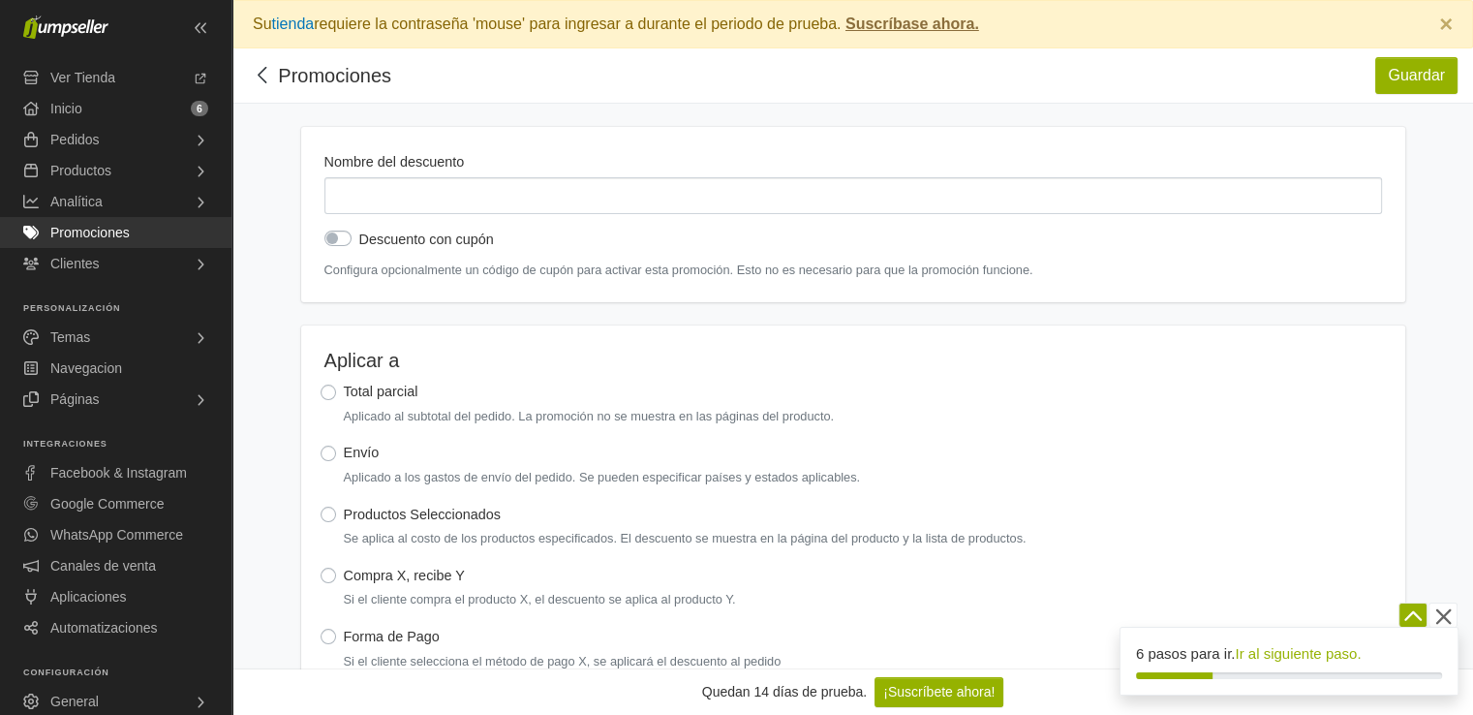 The height and width of the screenshot is (715, 1473). What do you see at coordinates (199, 108) in the screenshot?
I see `span: 6` at bounding box center [199, 108].